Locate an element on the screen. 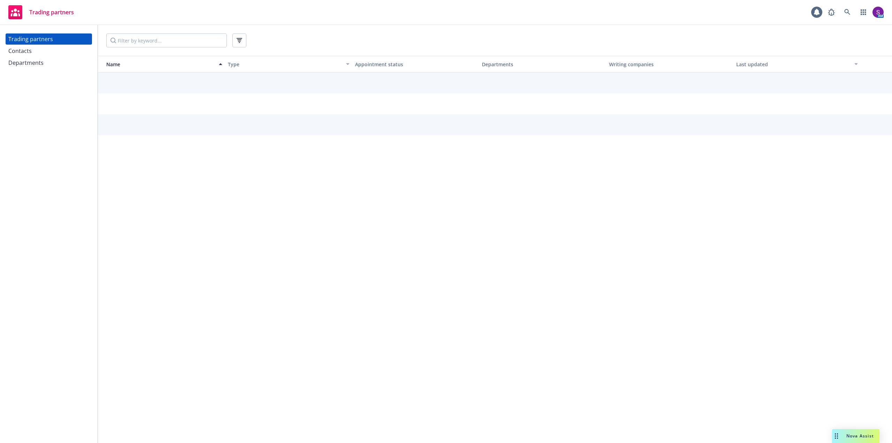  div: Trading partners is located at coordinates (31, 39).